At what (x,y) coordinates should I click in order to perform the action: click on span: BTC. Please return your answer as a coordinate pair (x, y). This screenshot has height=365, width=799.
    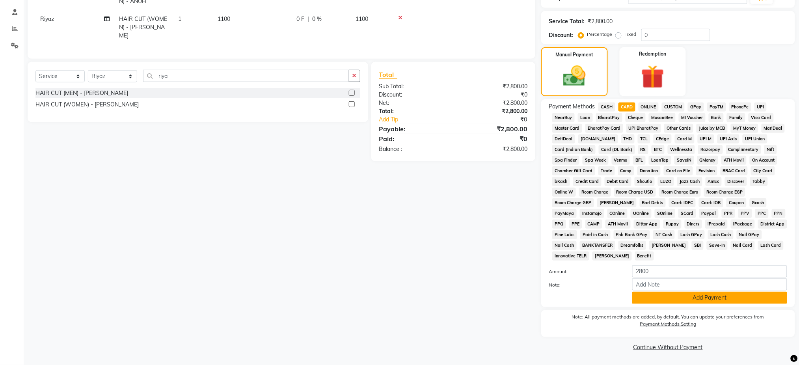
    Looking at the image, I should click on (658, 149).